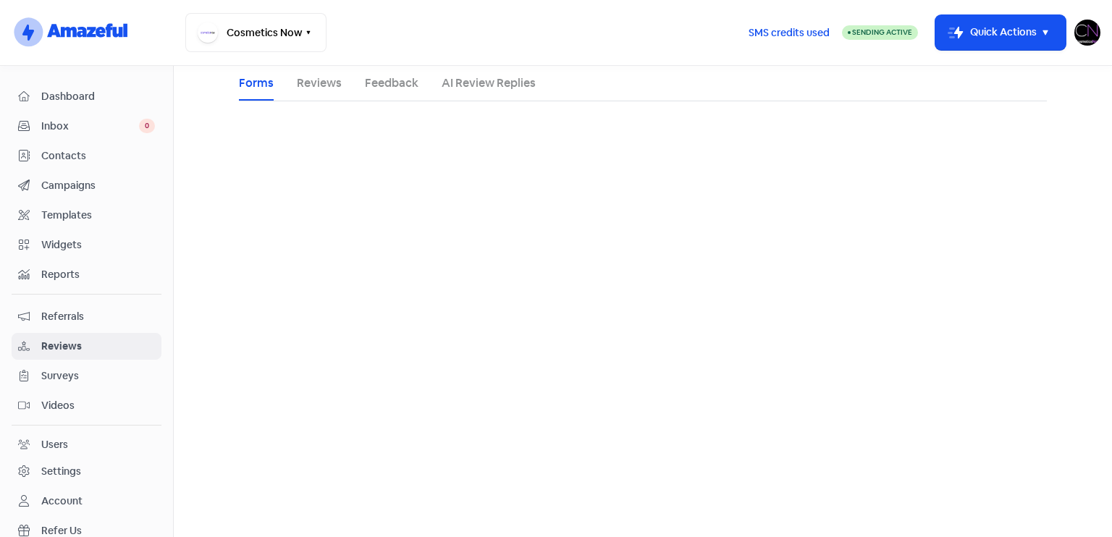  I want to click on span: Videos, so click(98, 406).